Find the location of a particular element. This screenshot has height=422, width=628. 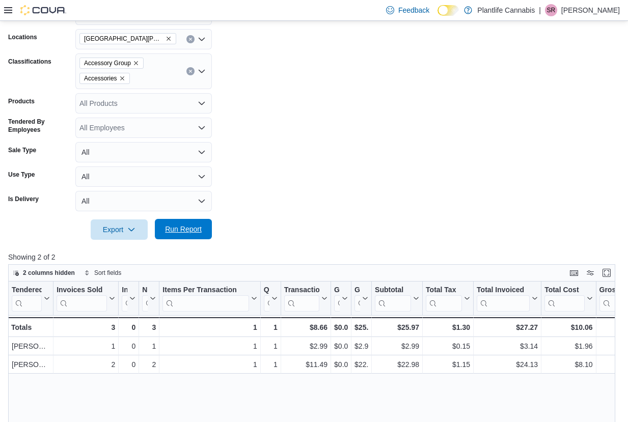

div: $10.06 is located at coordinates (569, 328).